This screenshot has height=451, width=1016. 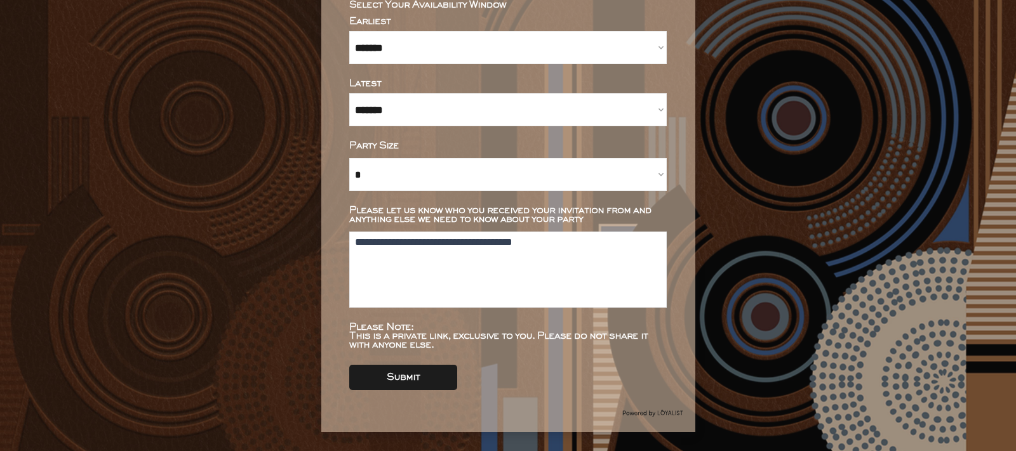 What do you see at coordinates (652, 413) in the screenshot?
I see `img: Group%2048096278.svg` at bounding box center [652, 413].